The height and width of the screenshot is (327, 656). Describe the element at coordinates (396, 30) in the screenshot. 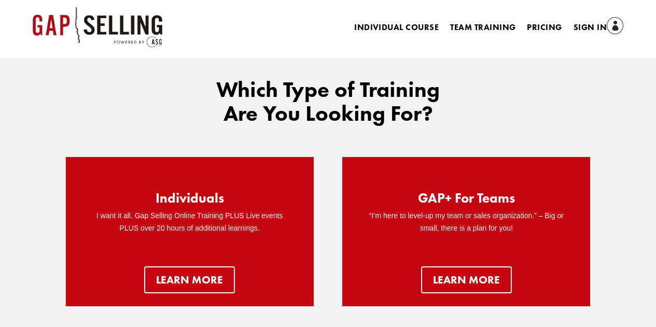

I see `a: Individual Course` at that location.